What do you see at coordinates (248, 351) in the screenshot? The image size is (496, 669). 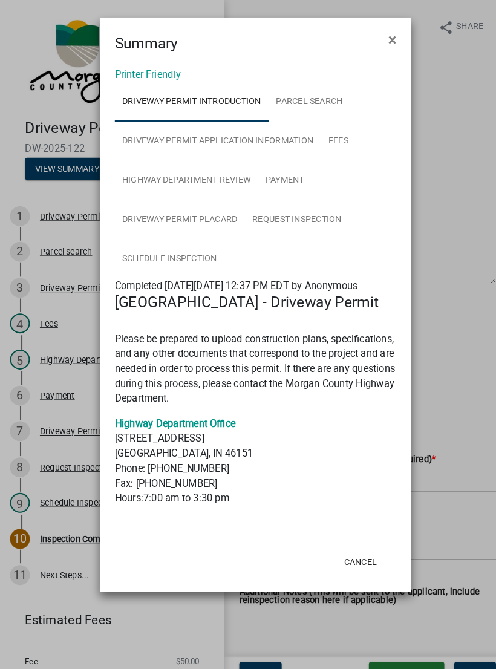 I see `p: Please be prepared to upload construction plans, specifications, and any other documents that cor...` at bounding box center [248, 351].